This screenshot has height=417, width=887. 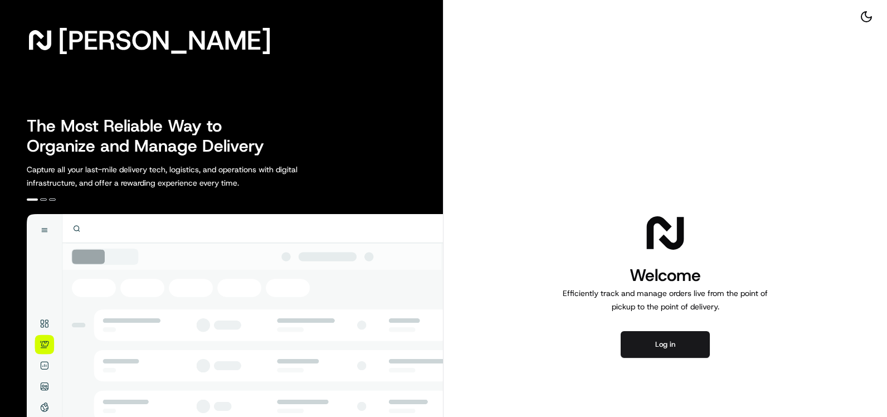 I want to click on p: Efficiently track and manage orders live from the point of pickup to the point of delivery., so click(x=665, y=300).